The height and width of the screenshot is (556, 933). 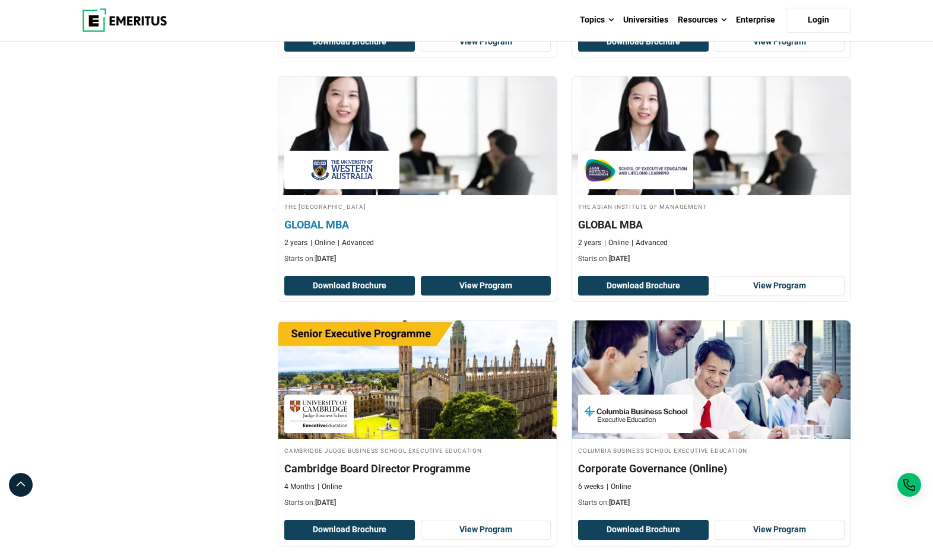 What do you see at coordinates (417, 468) in the screenshot?
I see `h4: Cambridge Board Director Programme` at bounding box center [417, 468].